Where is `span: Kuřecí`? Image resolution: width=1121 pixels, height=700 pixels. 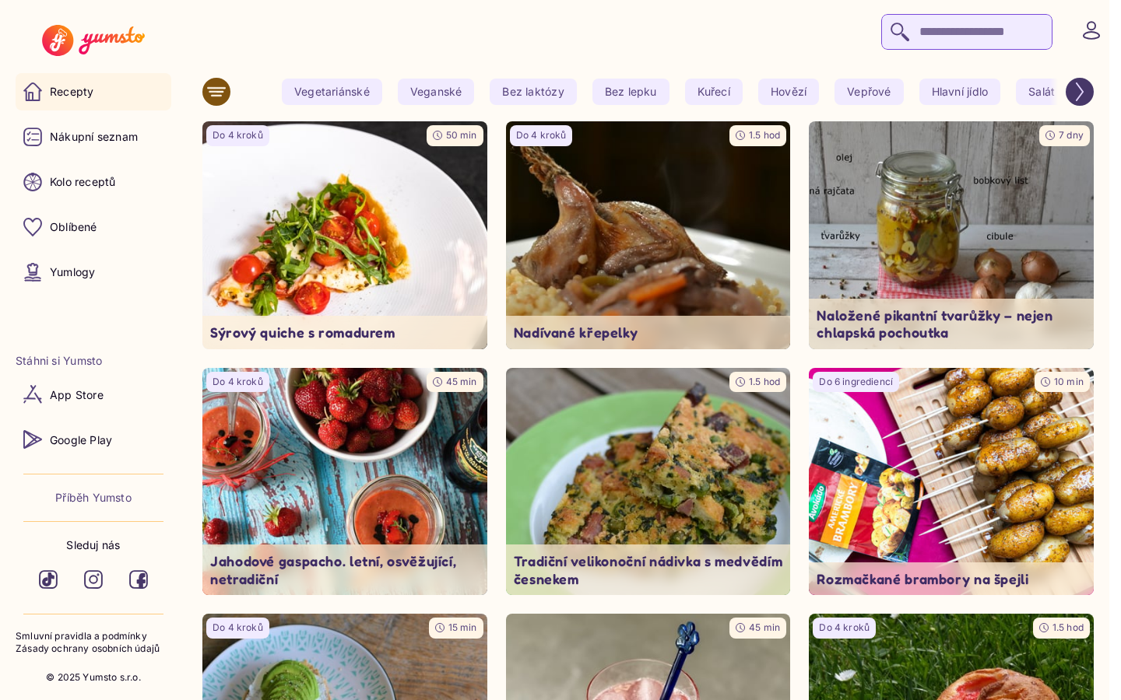 span: Kuřecí is located at coordinates (714, 92).